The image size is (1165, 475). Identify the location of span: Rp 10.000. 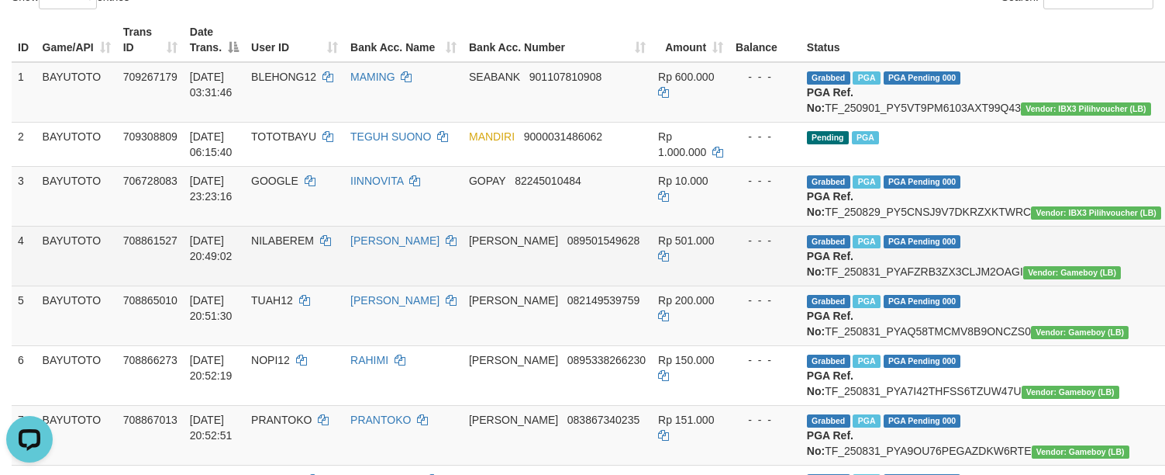
(683, 181).